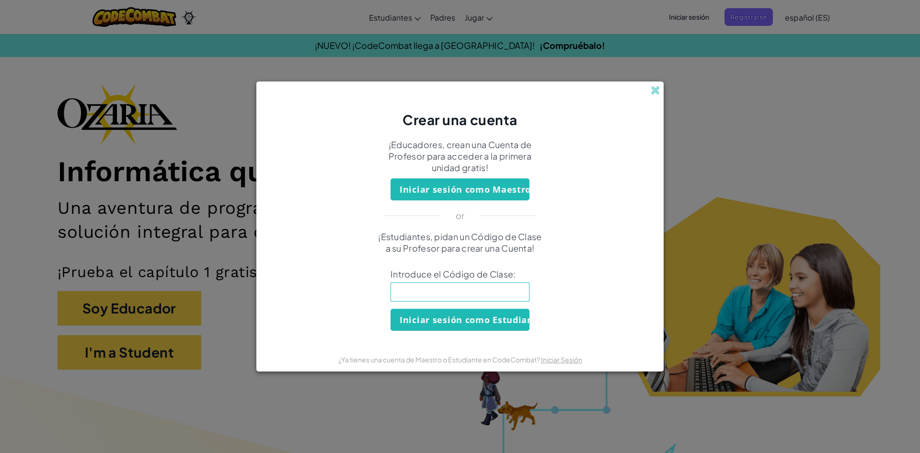 The image size is (920, 453). Describe the element at coordinates (460, 119) in the screenshot. I see `span: Crear una cuenta` at that location.